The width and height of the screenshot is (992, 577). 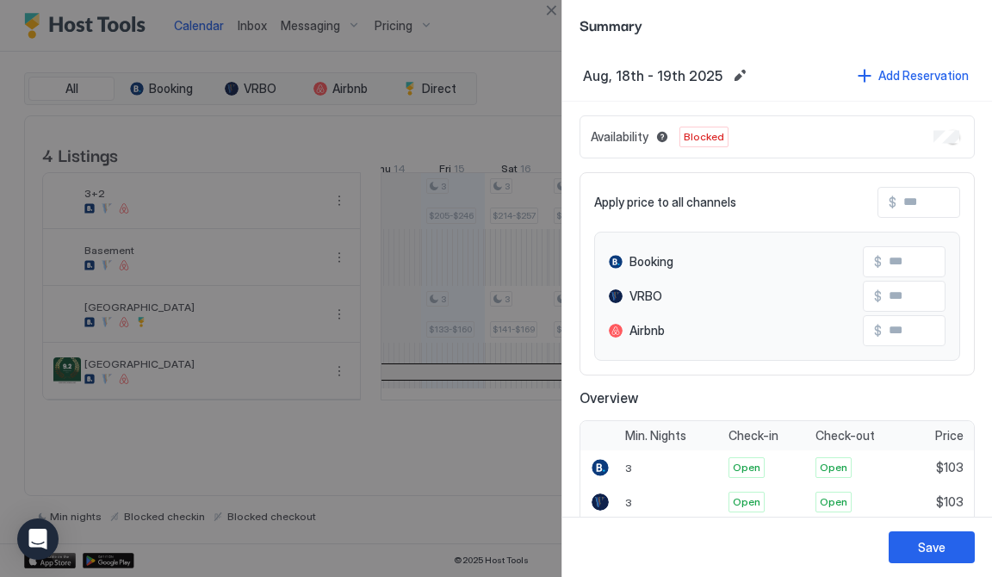 I want to click on span: Check-out, so click(x=845, y=436).